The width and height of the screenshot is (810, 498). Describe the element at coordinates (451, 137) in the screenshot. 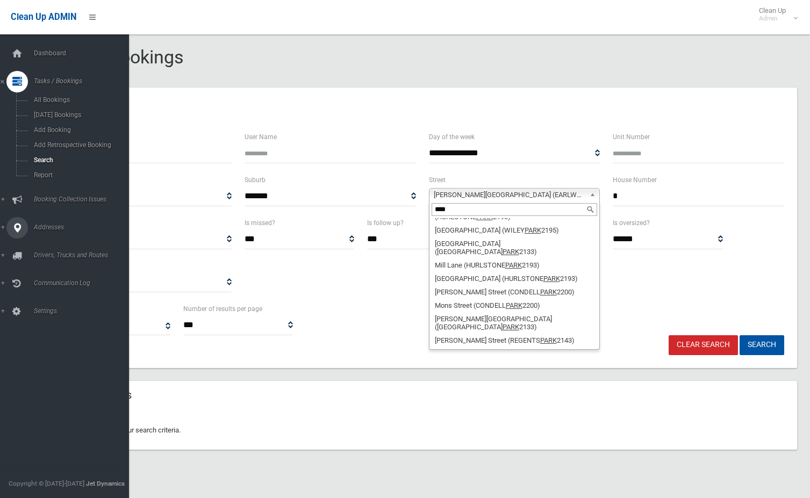

I see `label: Day of the week` at that location.